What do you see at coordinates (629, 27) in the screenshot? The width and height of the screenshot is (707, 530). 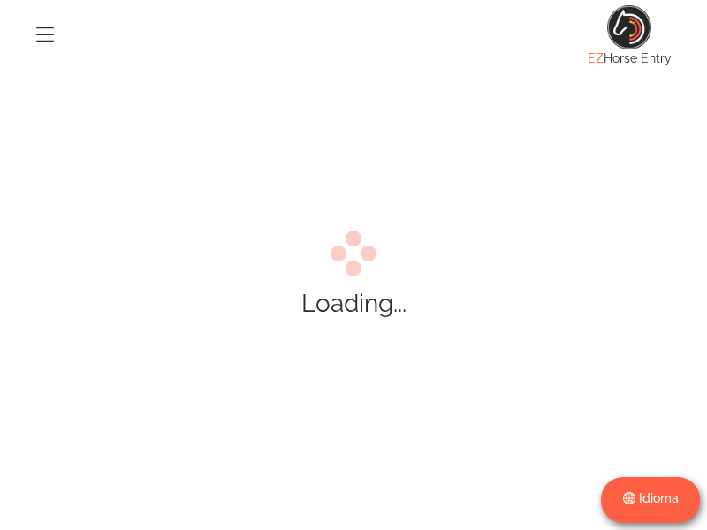 I see `img: ez horse logo` at bounding box center [629, 27].